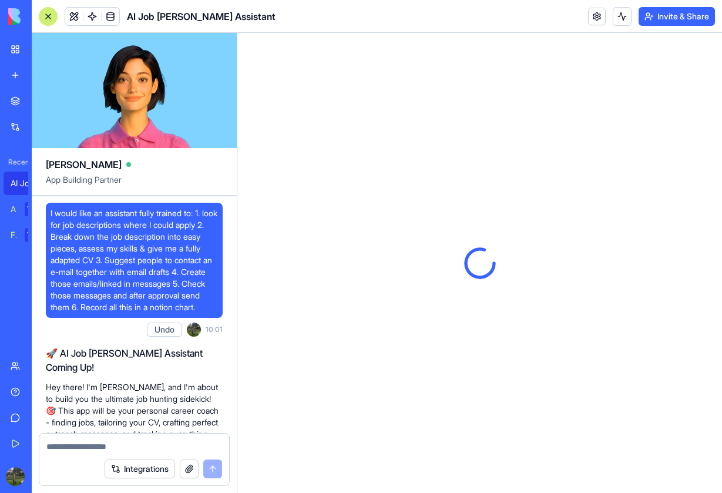 The width and height of the screenshot is (722, 493). Describe the element at coordinates (677, 16) in the screenshot. I see `button: Invite & Share` at that location.